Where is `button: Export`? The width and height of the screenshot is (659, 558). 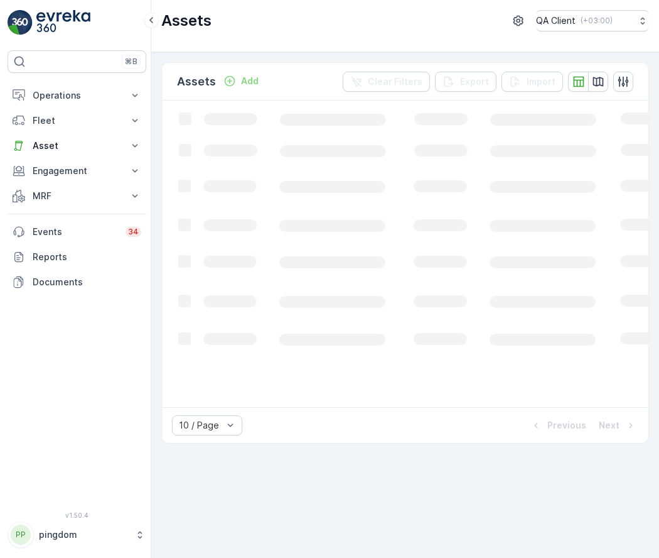 button: Export is located at coordinates (466, 82).